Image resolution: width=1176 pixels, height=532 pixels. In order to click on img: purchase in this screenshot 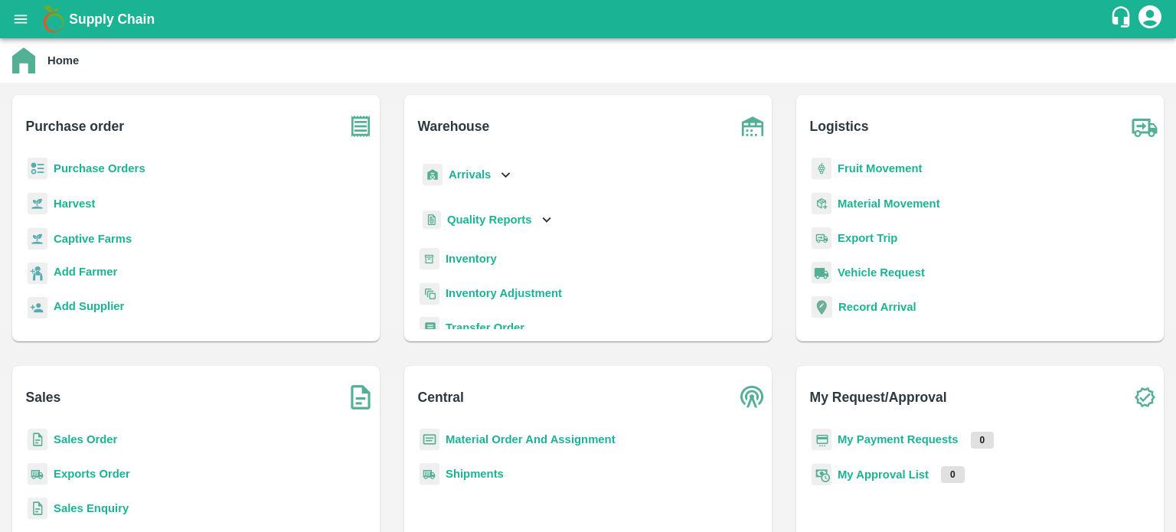, I will do `click(360, 126)`.